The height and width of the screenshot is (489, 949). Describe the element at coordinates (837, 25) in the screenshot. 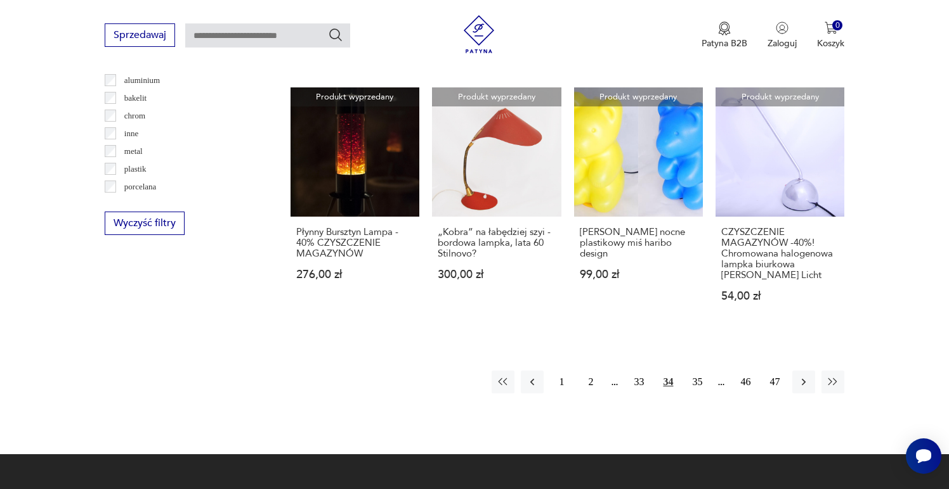

I see `div: 0` at that location.